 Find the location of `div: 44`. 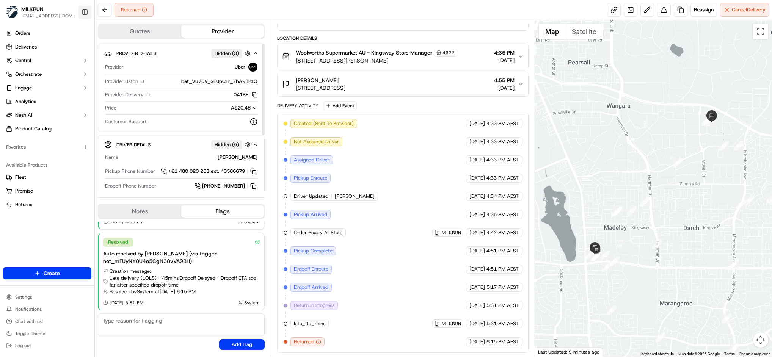

div: 44 is located at coordinates (596, 256).